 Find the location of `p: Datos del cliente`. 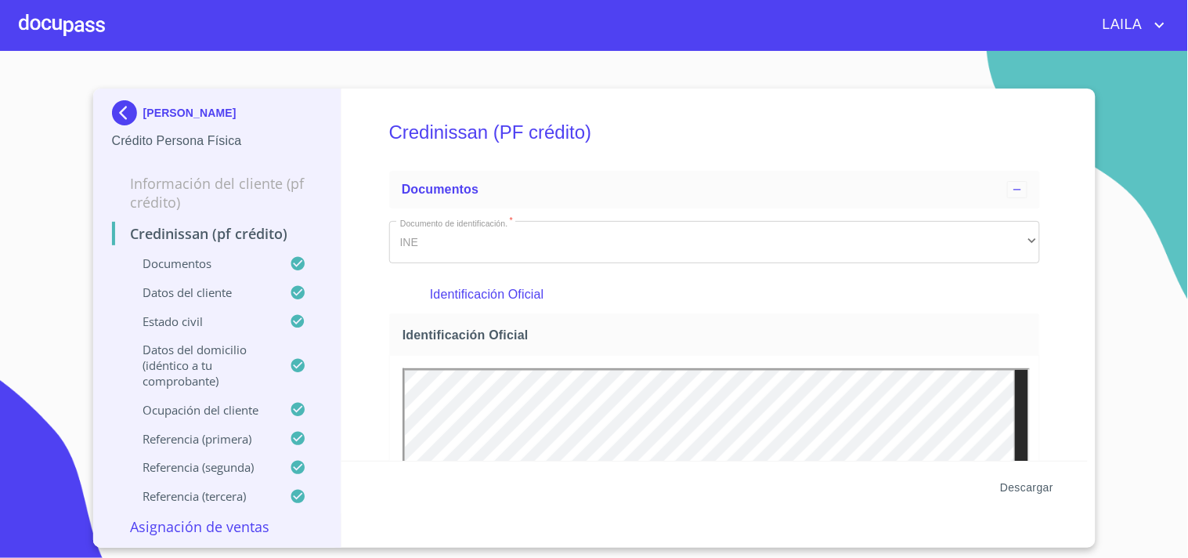

p: Datos del cliente is located at coordinates (201, 292).